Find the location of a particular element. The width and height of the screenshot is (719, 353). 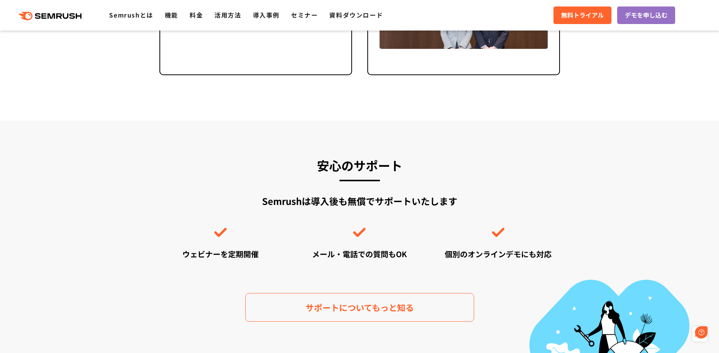

div: Semrushは導入後も無償でサポートいたします is located at coordinates (360, 227).